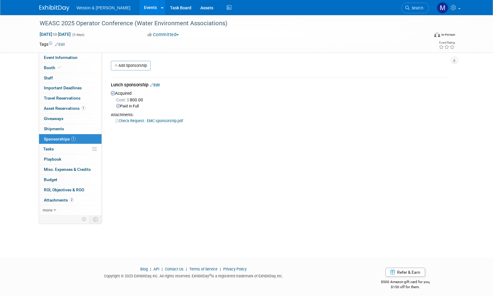 The width and height of the screenshot is (493, 296). What do you see at coordinates (131, 65) in the screenshot?
I see `a: Add Sponsorship` at bounding box center [131, 65].